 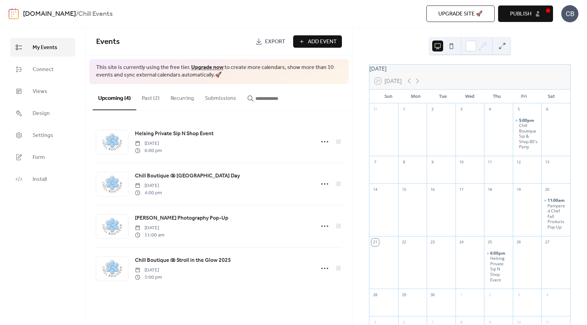 I want to click on span: 5:00pm, so click(x=527, y=120).